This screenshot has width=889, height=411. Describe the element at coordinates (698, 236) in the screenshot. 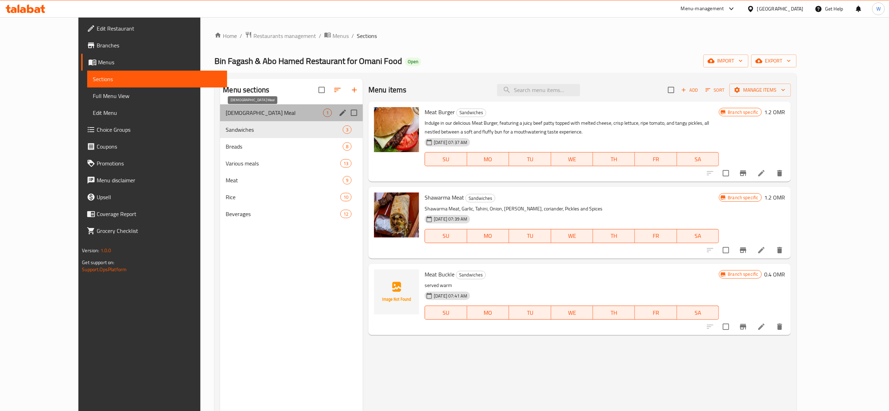

I see `span: SA` at that location.